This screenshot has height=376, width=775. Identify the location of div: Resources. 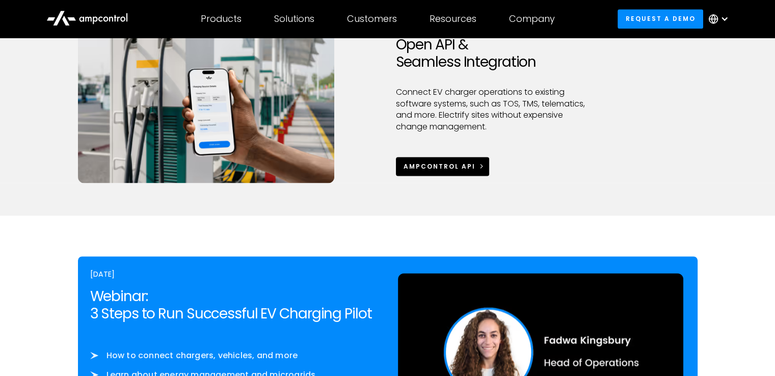
(453, 19).